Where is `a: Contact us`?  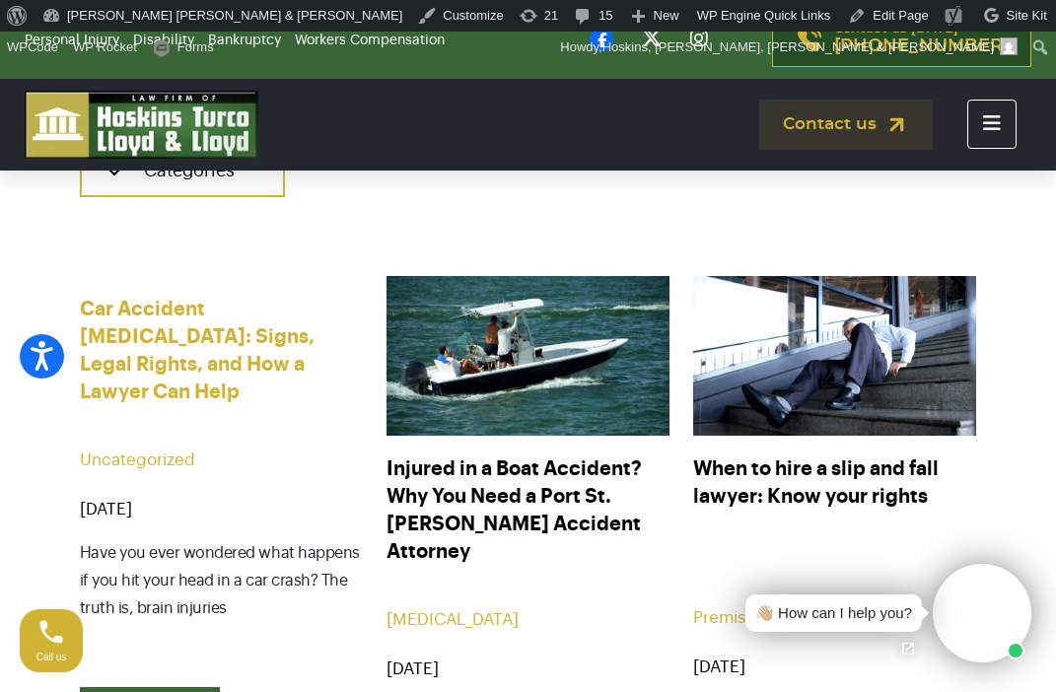 a: Contact us is located at coordinates (846, 124).